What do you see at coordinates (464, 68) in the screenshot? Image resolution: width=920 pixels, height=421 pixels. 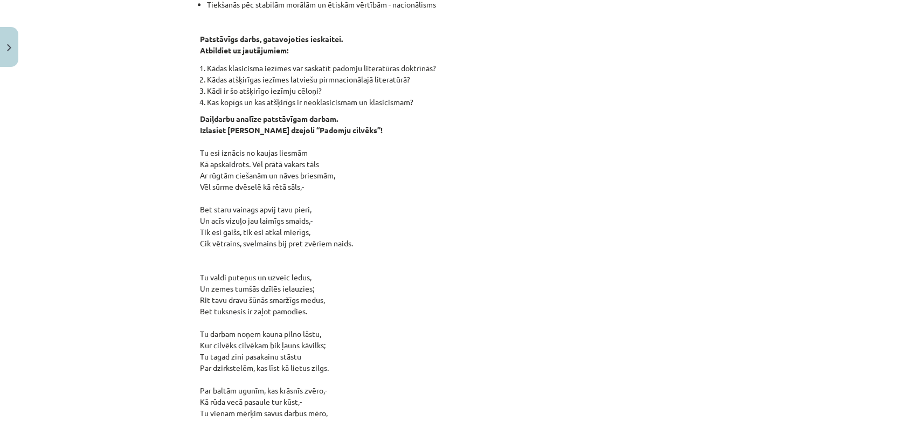 I see `li: Kādas klasicisma iezīmes var saskatīt padomju literatūras doktrīnās?` at bounding box center [464, 68].